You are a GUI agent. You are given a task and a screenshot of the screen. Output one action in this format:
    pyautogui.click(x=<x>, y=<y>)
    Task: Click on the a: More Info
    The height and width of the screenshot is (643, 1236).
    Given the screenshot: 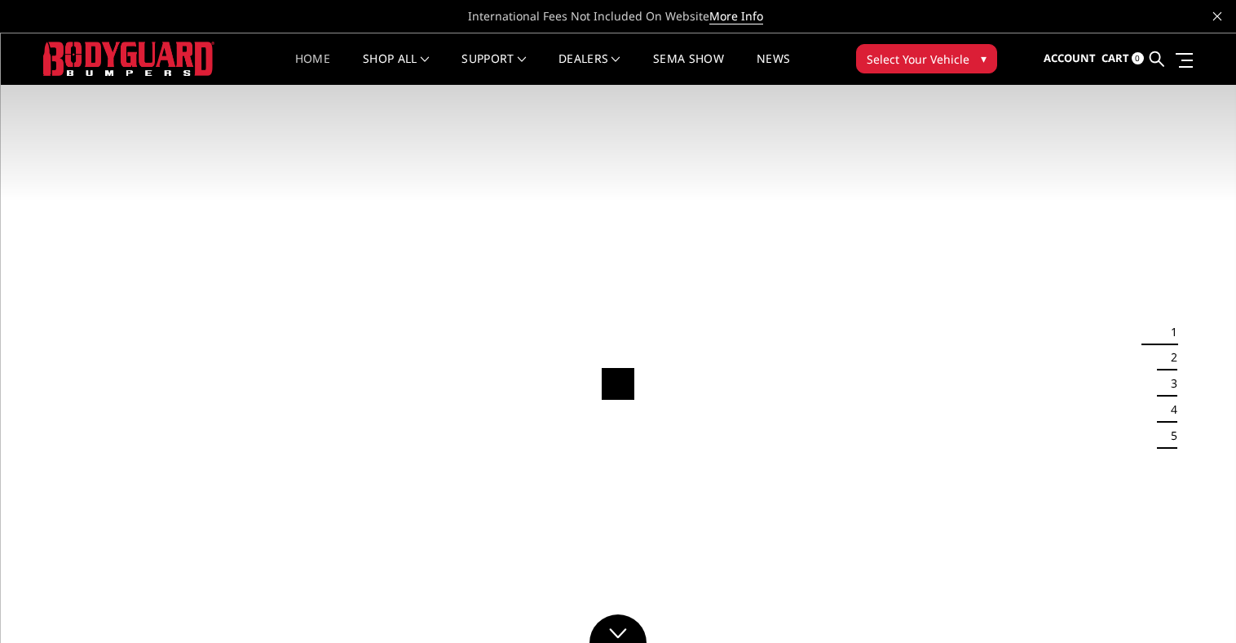 What is the action you would take?
    pyautogui.click(x=736, y=16)
    